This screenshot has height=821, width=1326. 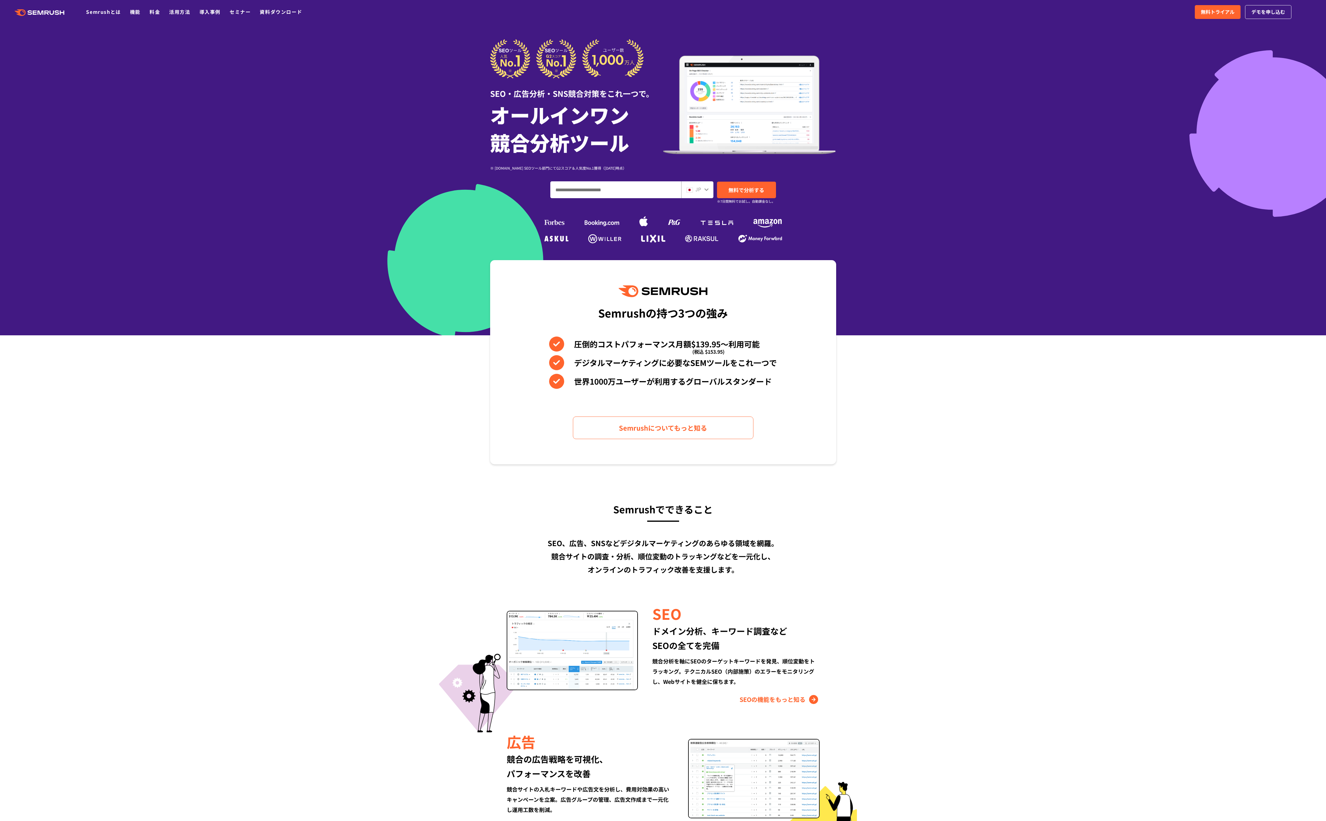 I want to click on h3: Semrushでできること, so click(x=663, y=509).